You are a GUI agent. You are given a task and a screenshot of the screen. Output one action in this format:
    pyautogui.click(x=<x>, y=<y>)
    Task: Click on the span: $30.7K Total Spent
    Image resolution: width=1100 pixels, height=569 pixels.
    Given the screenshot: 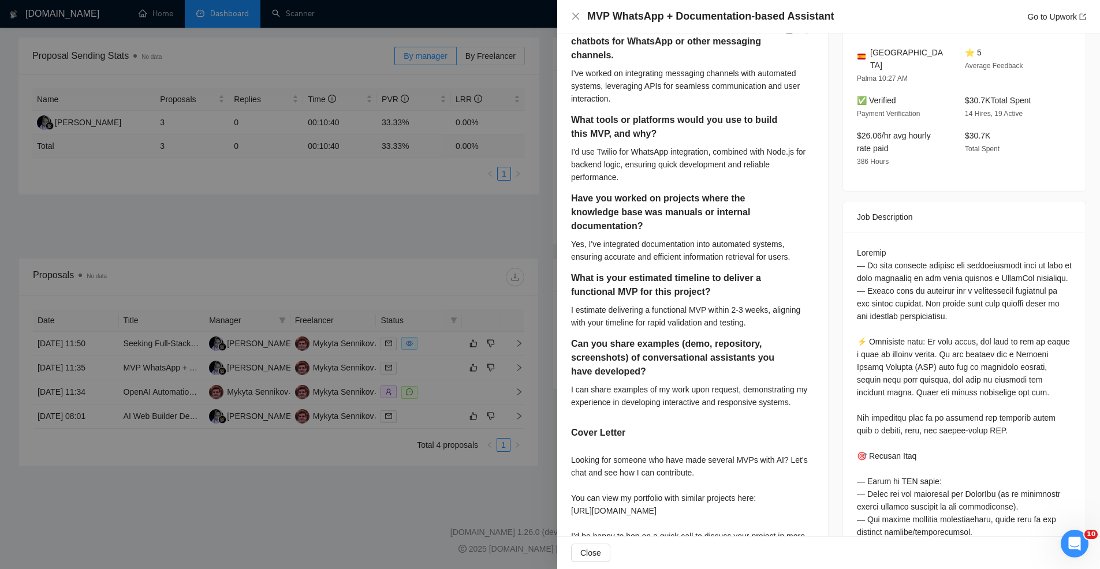 What is the action you would take?
    pyautogui.click(x=998, y=100)
    